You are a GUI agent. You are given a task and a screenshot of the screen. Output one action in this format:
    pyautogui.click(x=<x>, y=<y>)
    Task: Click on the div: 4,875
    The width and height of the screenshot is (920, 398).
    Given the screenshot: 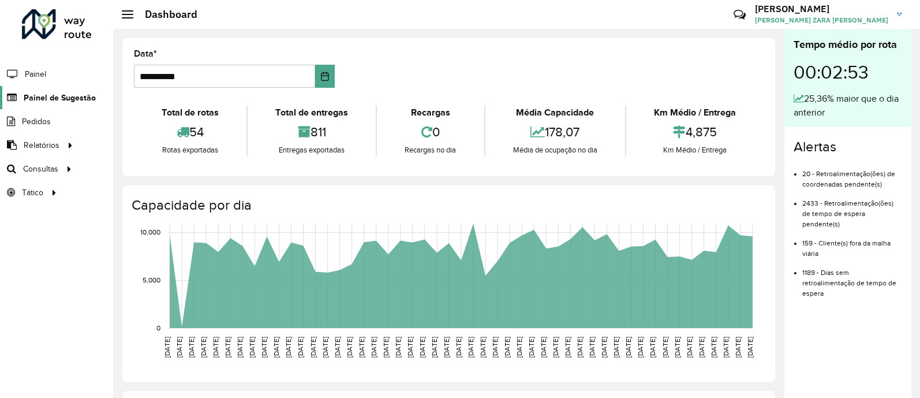 What is the action you would take?
    pyautogui.click(x=695, y=132)
    